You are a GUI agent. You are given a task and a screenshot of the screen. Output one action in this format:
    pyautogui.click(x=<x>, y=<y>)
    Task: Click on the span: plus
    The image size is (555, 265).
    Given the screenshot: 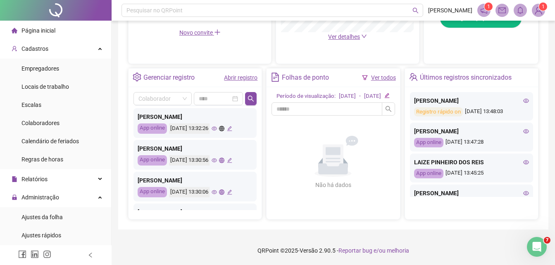 What is the action you would take?
    pyautogui.click(x=218, y=32)
    